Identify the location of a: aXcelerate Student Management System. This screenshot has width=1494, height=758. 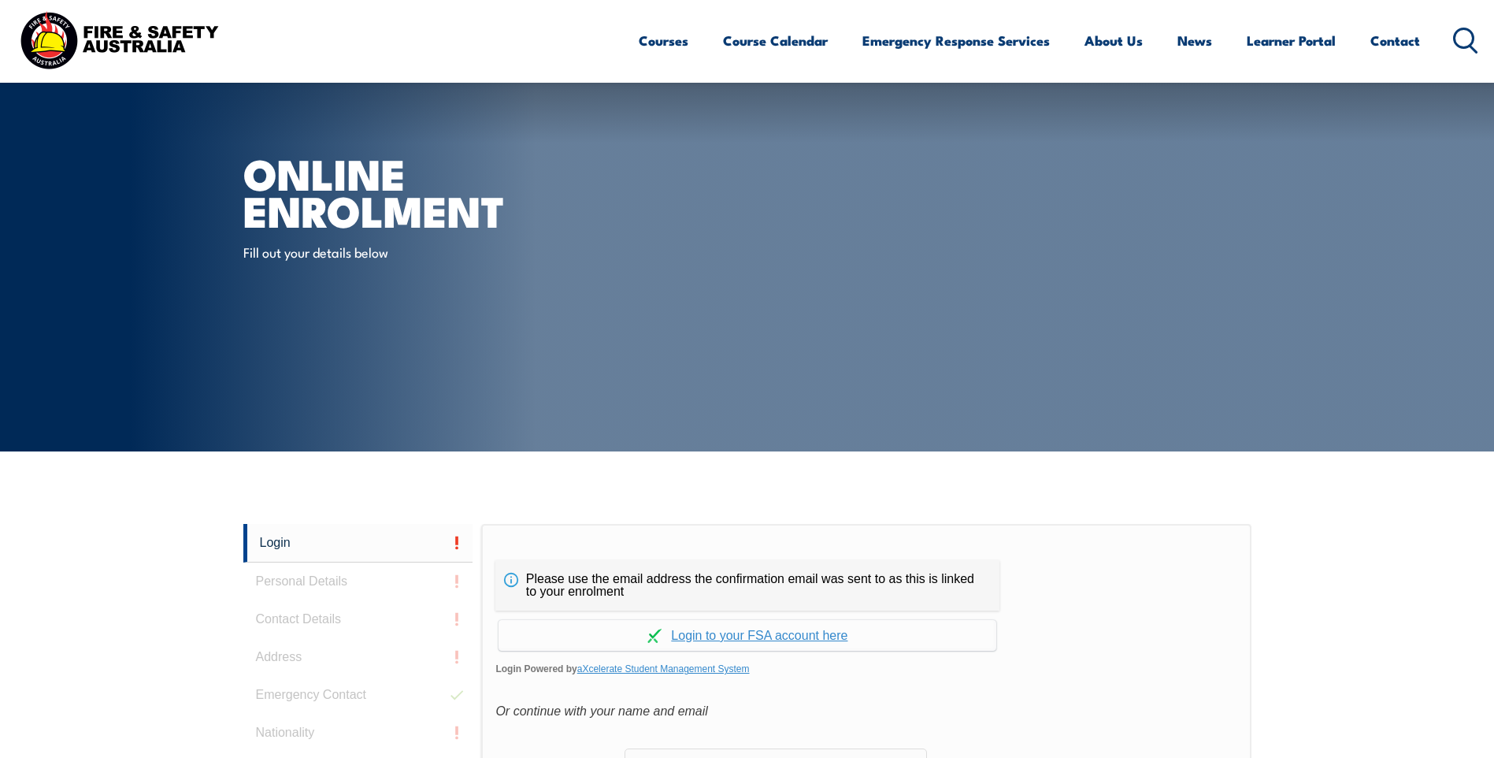
(663, 669).